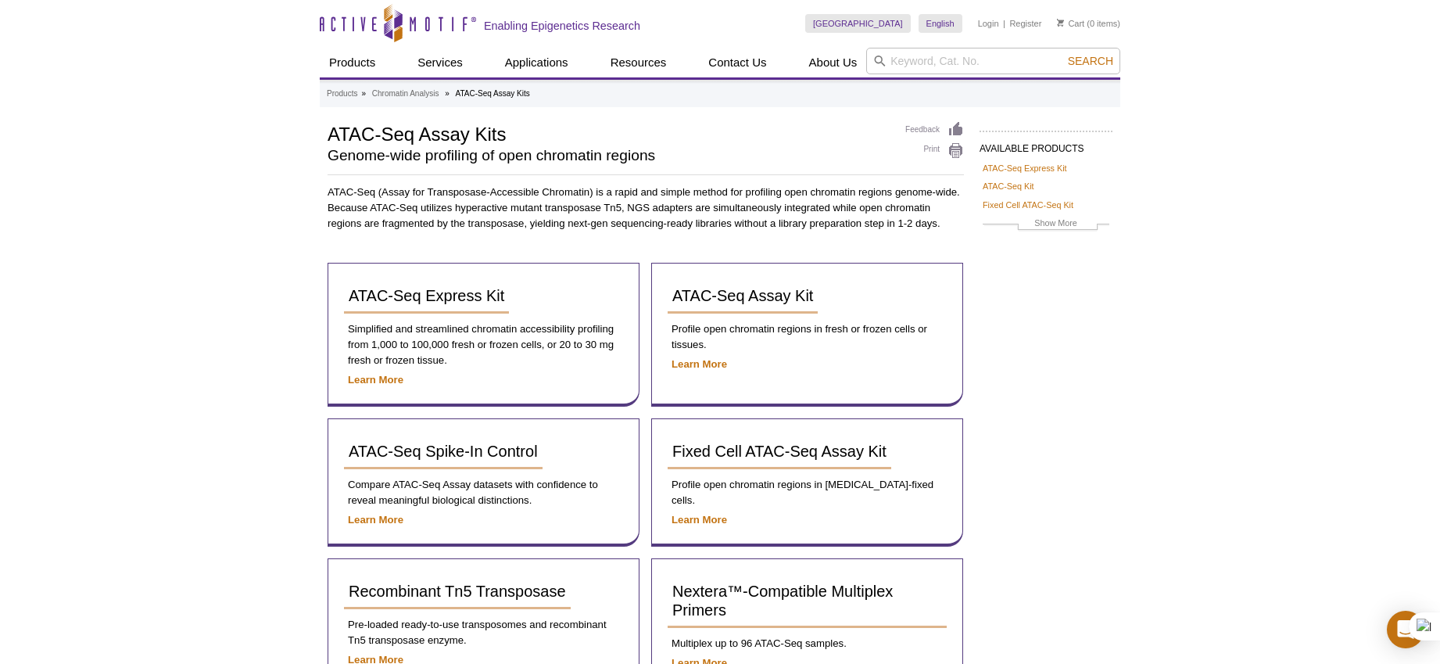  Describe the element at coordinates (1008, 186) in the screenshot. I see `a: ATAC-Seq Kit` at that location.